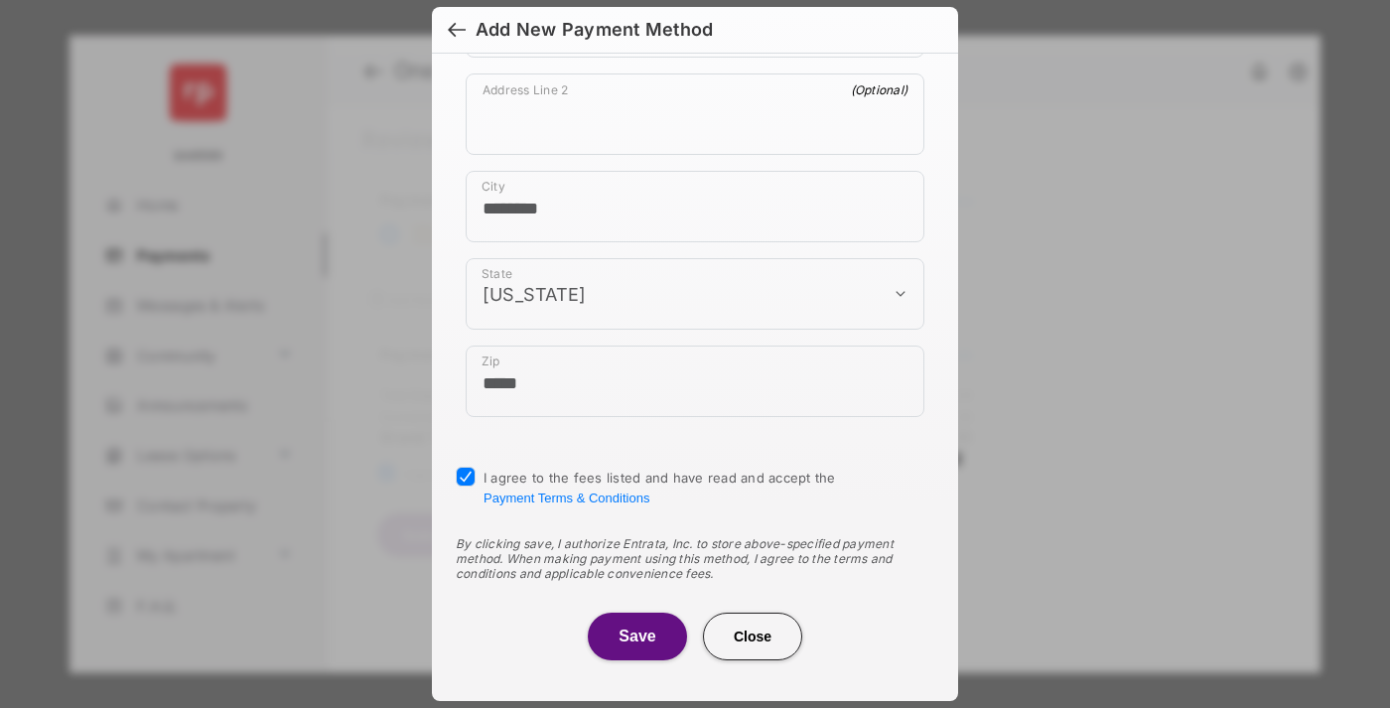 Image resolution: width=1390 pixels, height=708 pixels. Describe the element at coordinates (695, 114) in the screenshot. I see `div: payment_method_screening[postal_addresses][addressLine2]` at that location.